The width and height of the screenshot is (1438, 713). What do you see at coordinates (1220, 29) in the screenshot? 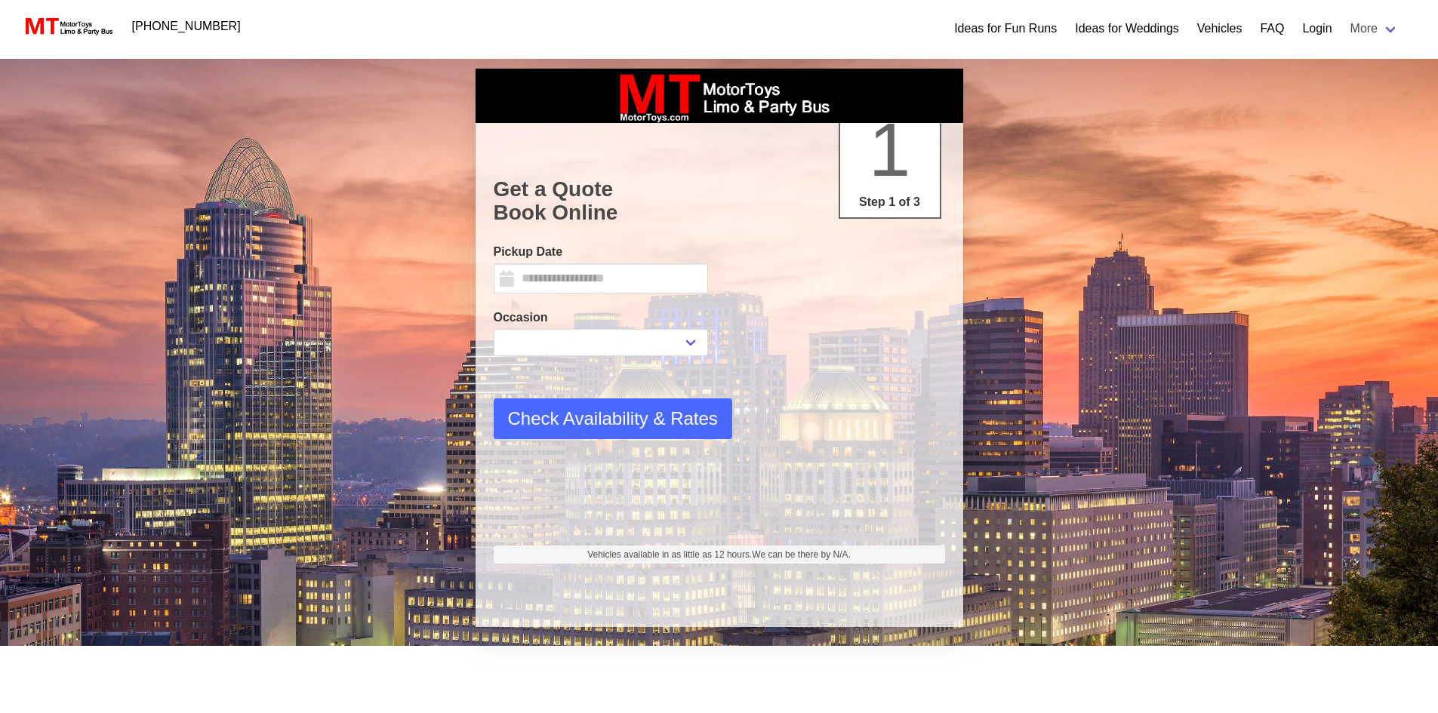
I see `a: Vehicles` at bounding box center [1220, 29].